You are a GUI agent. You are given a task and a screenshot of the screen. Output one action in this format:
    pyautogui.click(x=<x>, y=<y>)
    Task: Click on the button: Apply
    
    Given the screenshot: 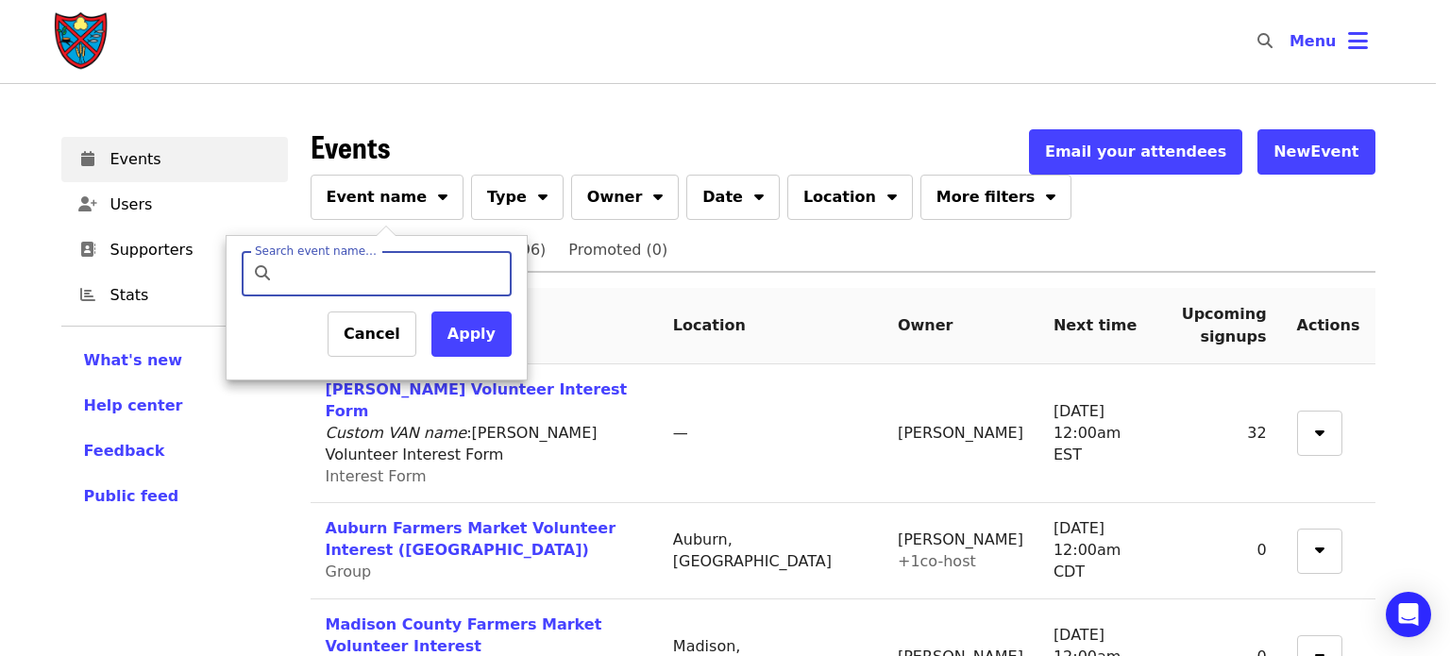 What is the action you would take?
    pyautogui.click(x=471, y=334)
    